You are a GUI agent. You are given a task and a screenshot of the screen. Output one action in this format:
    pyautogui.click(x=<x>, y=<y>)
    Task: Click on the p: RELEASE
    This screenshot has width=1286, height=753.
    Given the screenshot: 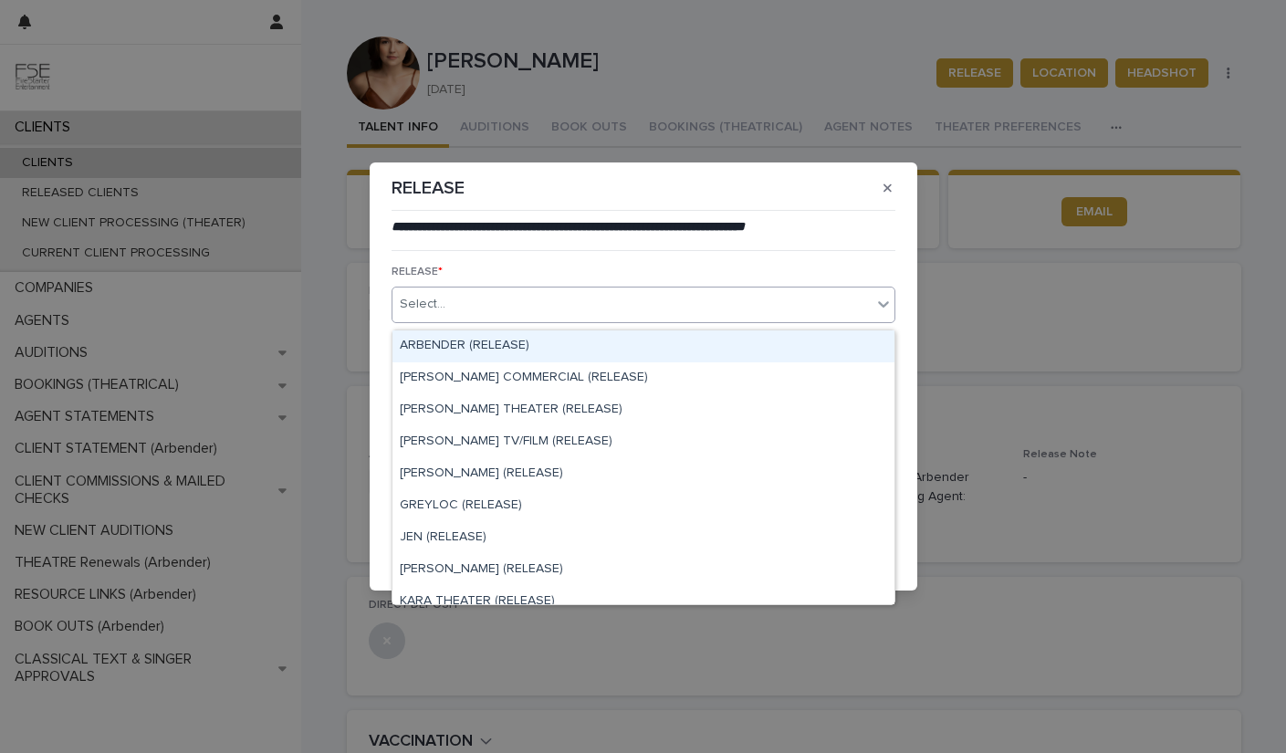 What is the action you would take?
    pyautogui.click(x=428, y=188)
    